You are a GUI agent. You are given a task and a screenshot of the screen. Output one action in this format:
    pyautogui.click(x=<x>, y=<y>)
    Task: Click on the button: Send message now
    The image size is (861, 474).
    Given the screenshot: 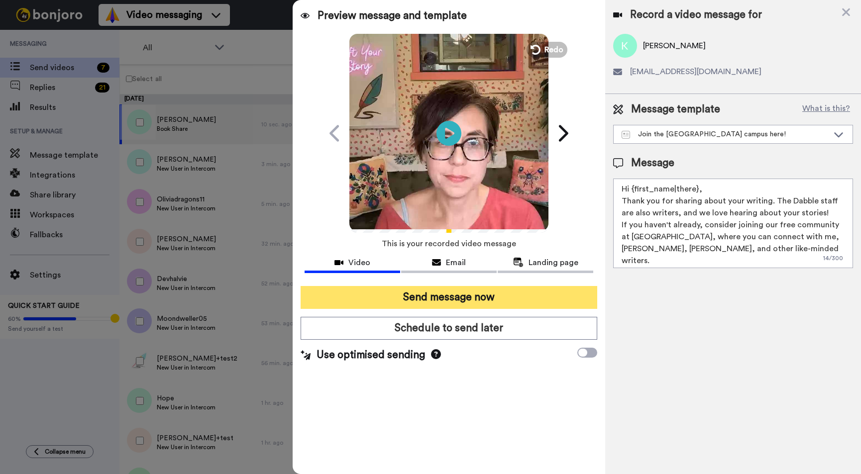 What is the action you would take?
    pyautogui.click(x=449, y=298)
    